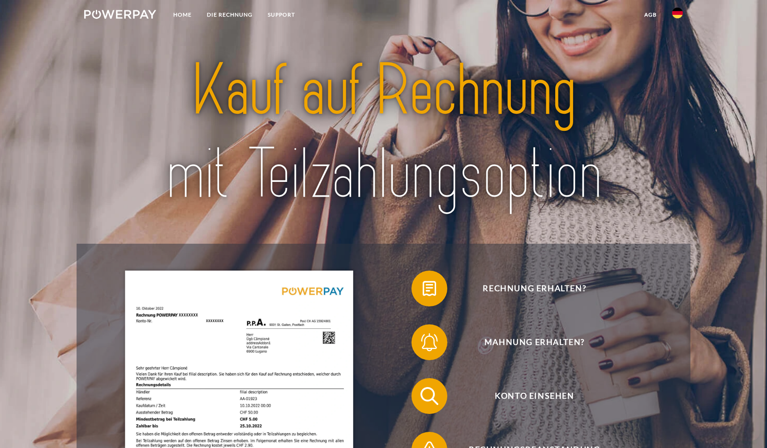  Describe the element at coordinates (230, 15) in the screenshot. I see `a: DIE RECHNUNG` at that location.